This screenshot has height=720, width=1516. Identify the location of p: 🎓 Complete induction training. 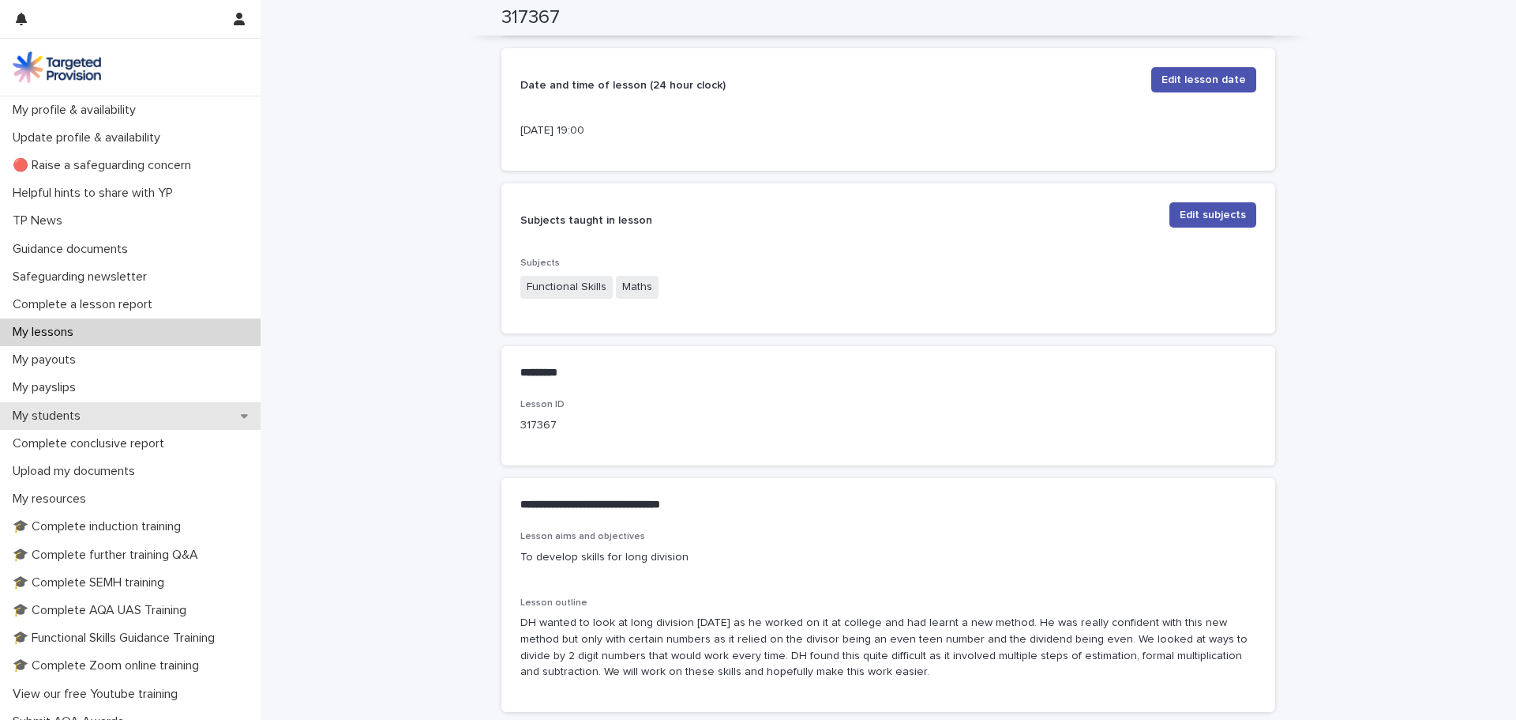
(100, 526).